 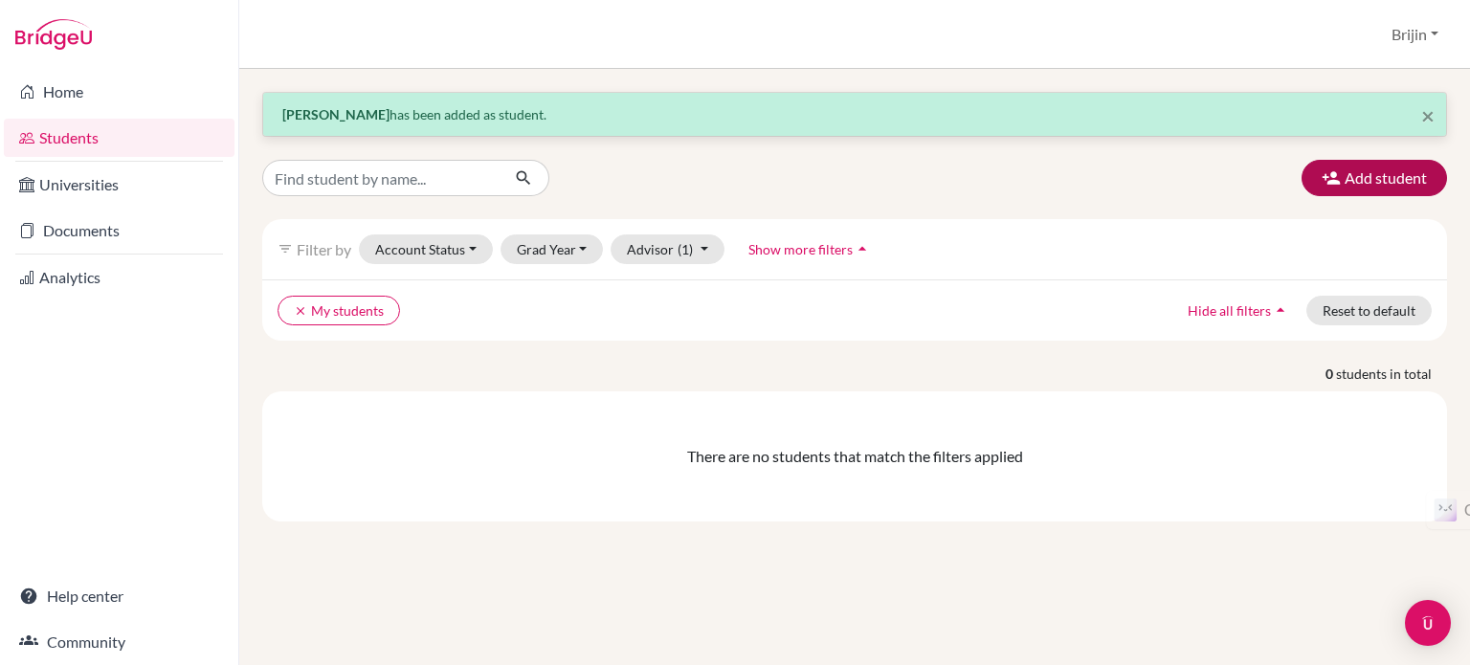 I want to click on div: There are no students that match the filters applied, so click(x=855, y=456).